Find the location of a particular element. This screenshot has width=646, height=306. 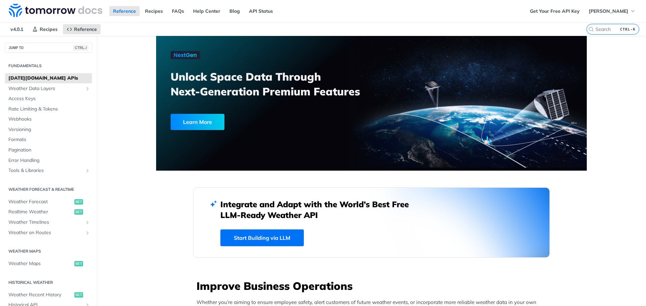

span: Rate Limiting & Tokens is located at coordinates (49, 109).